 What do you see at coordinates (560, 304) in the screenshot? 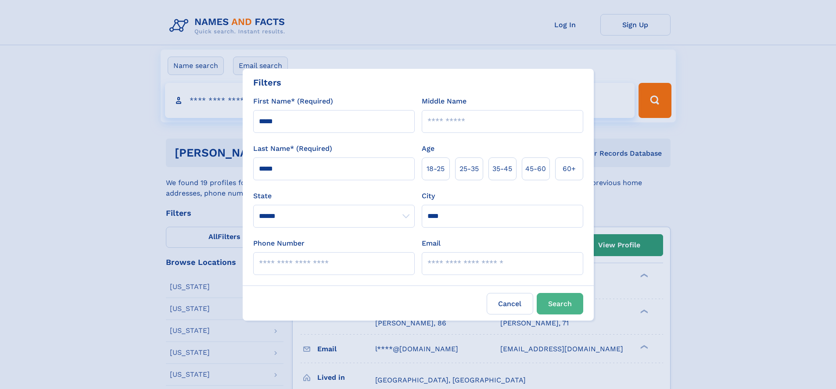
I see `button: Search` at bounding box center [560, 304].